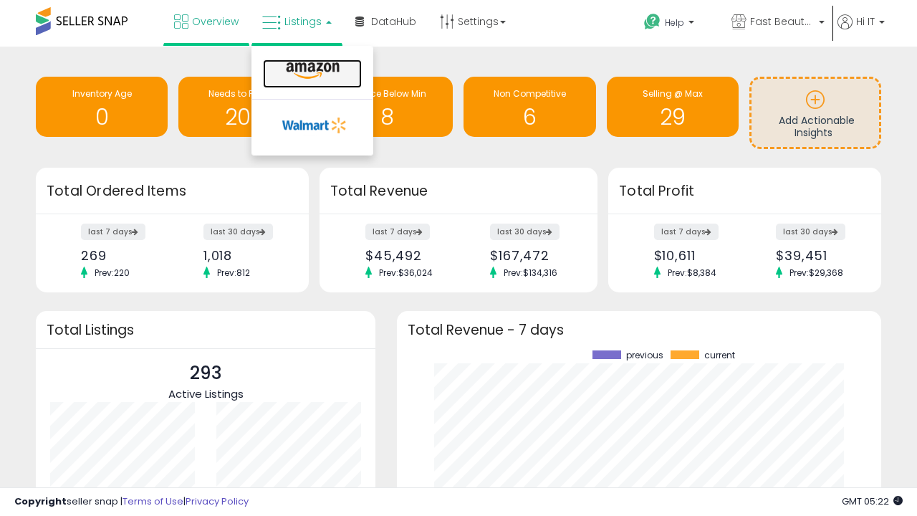 The height and width of the screenshot is (516, 917). I want to click on p: 293, so click(206, 373).